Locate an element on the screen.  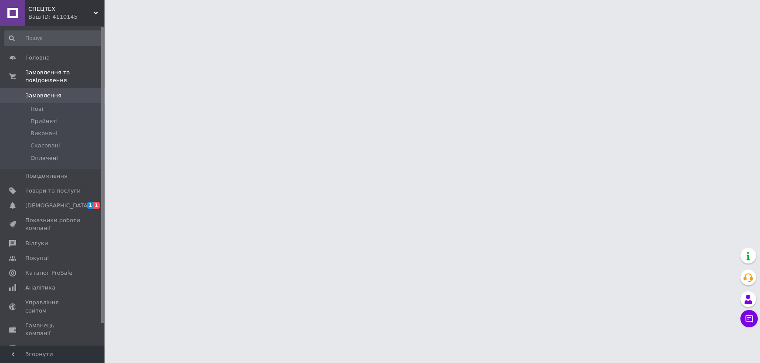
input: Пошук is located at coordinates (53, 38).